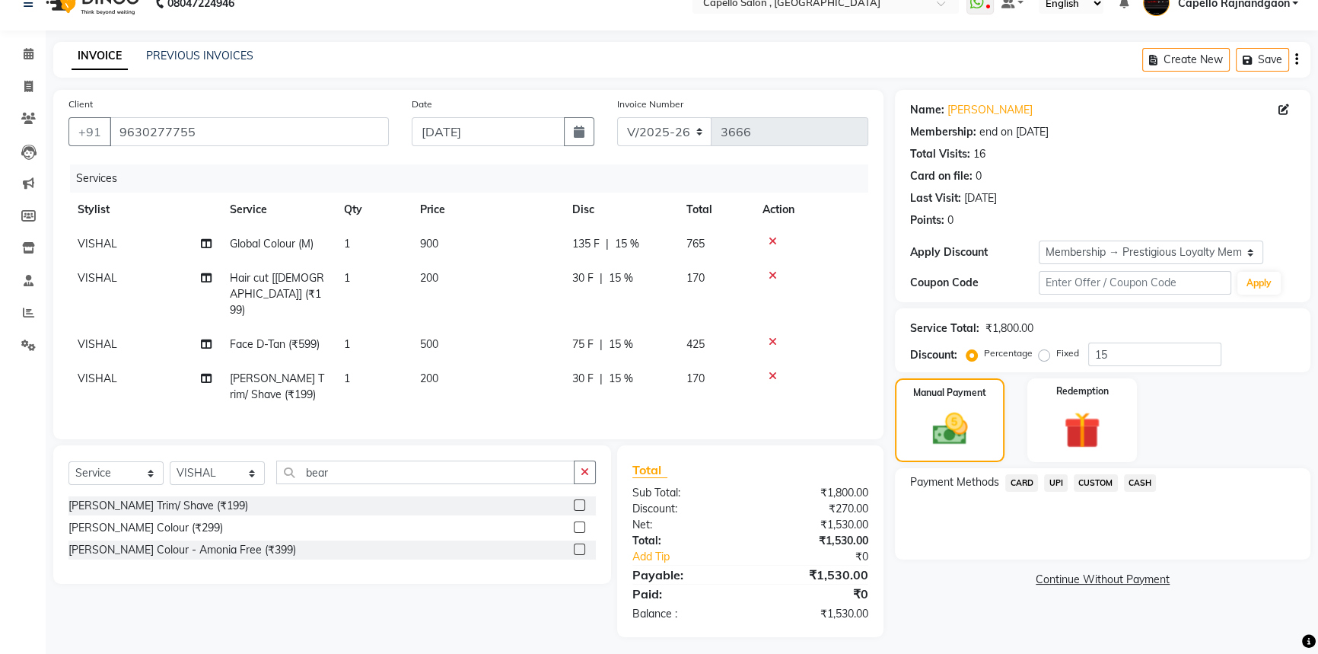 This screenshot has width=1318, height=654. I want to click on div: Balance :, so click(686, 613).